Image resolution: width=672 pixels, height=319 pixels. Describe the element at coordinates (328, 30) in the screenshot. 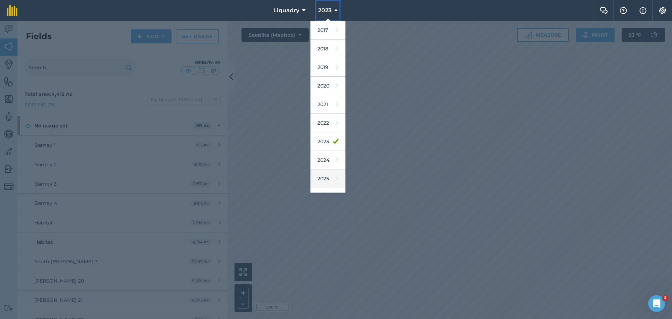

I see `a: 2017` at that location.